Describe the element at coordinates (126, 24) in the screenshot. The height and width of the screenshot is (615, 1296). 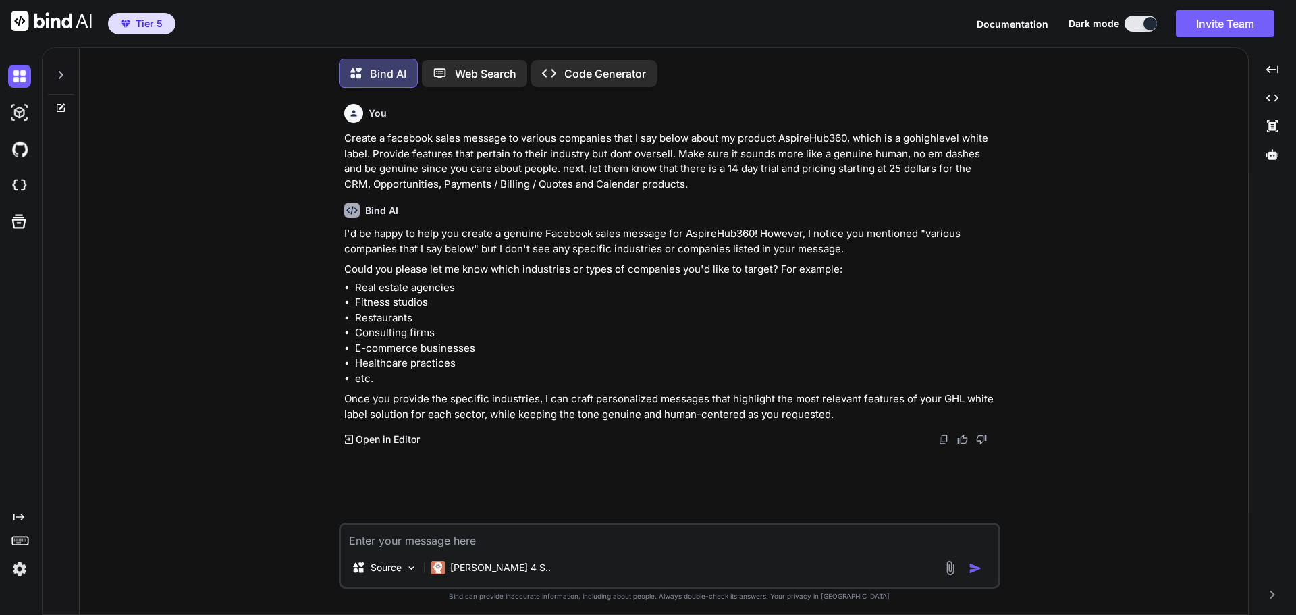
I see `img: premium` at that location.